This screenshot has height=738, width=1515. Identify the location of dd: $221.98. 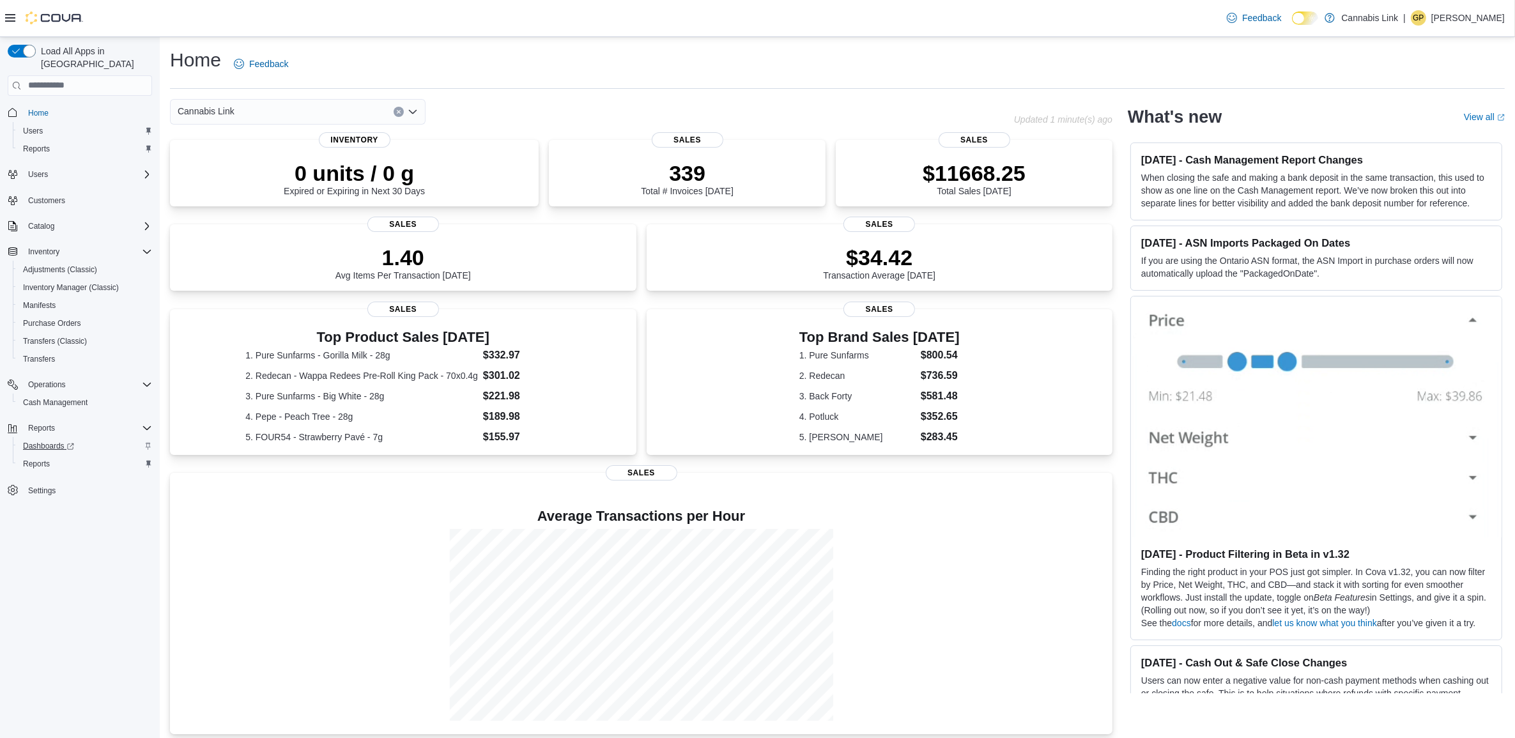
(521, 396).